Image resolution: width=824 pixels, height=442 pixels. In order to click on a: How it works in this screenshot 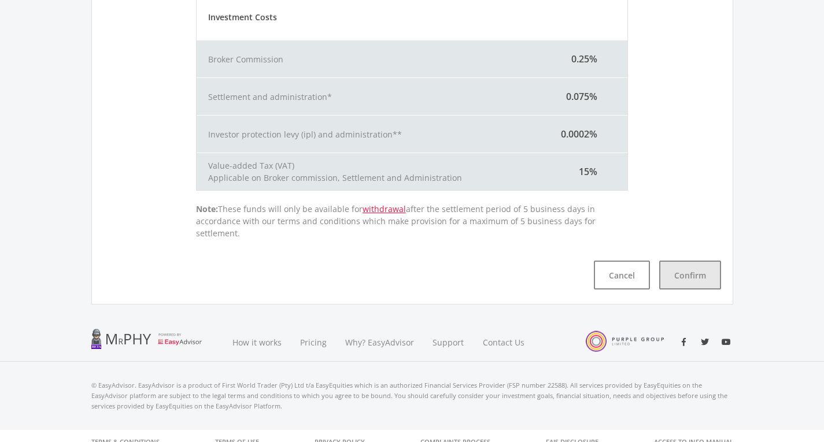, I will do `click(257, 342)`.